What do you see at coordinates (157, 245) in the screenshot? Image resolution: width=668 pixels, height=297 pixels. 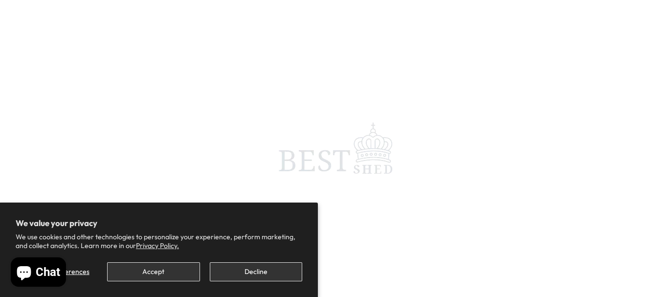 I see `a: Privacy Policy.` at bounding box center [157, 245].